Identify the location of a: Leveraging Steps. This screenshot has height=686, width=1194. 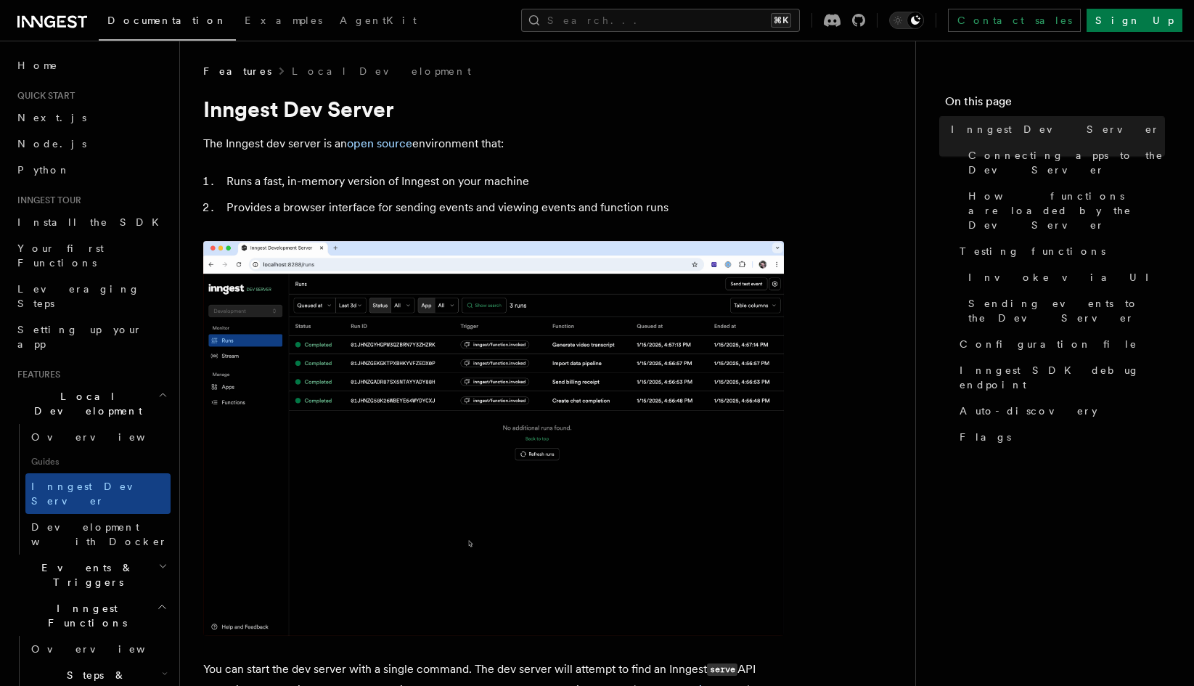
(91, 296).